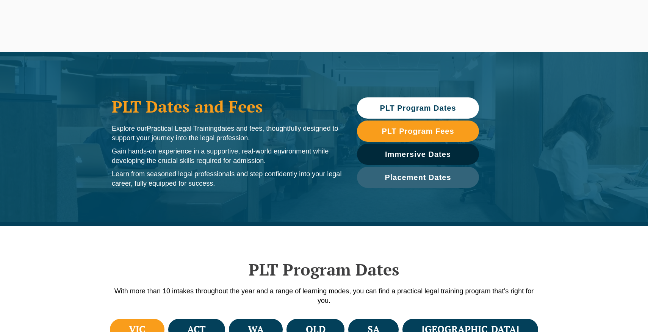  What do you see at coordinates (418, 154) in the screenshot?
I see `span: Immersive Dates` at bounding box center [418, 154].